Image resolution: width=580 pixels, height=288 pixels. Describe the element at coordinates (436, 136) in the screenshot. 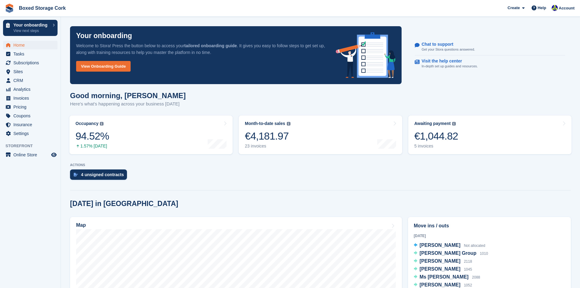

I see `div: €1,044.82` at that location.